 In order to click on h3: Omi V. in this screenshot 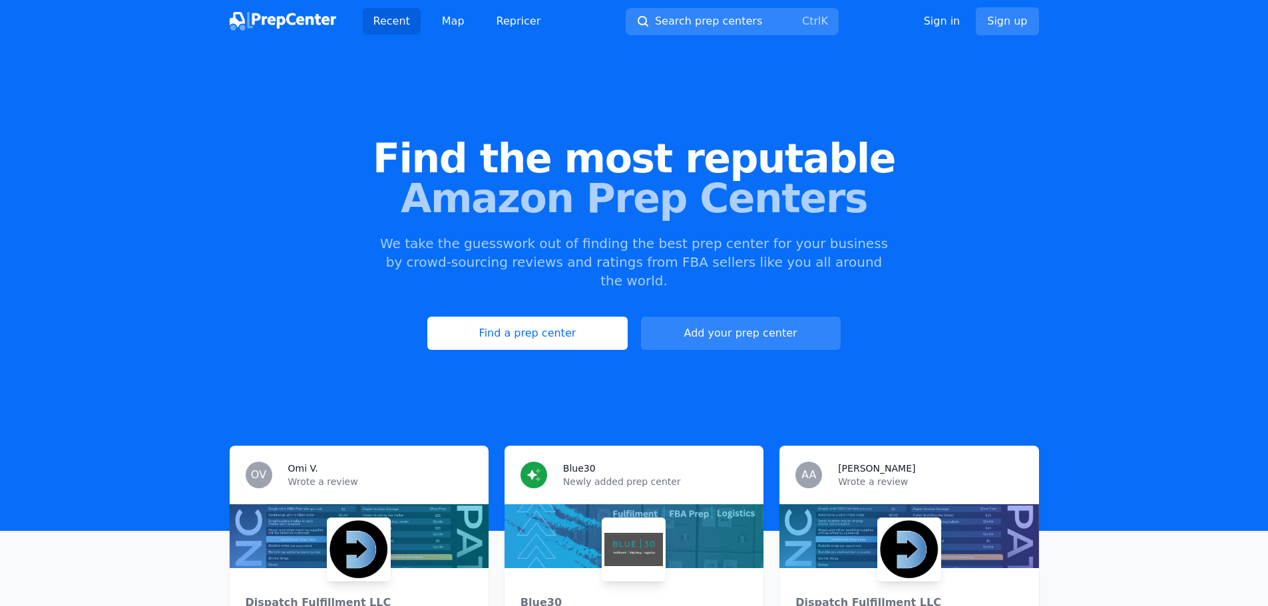, I will do `click(303, 469)`.